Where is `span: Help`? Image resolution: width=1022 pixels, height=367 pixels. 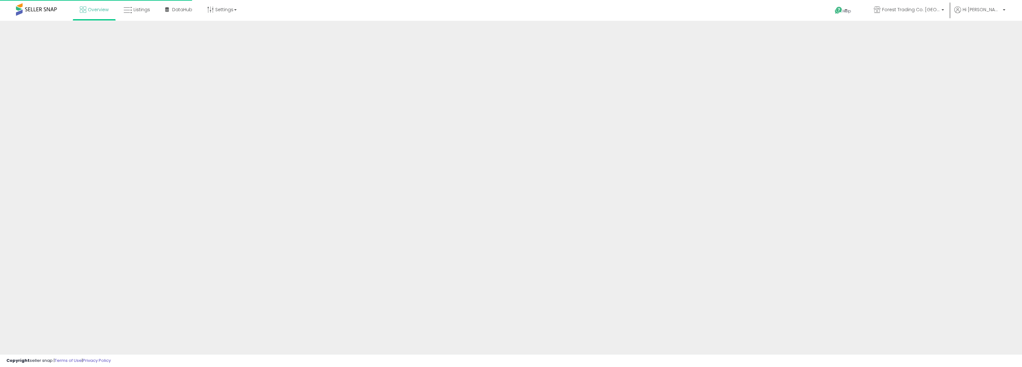 span: Help is located at coordinates (846, 11).